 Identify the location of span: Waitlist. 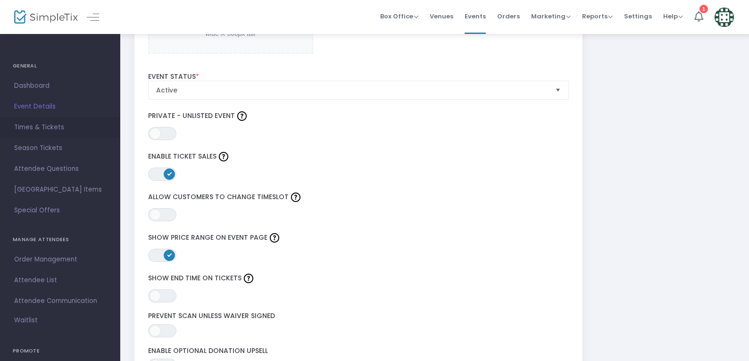
(26, 320).